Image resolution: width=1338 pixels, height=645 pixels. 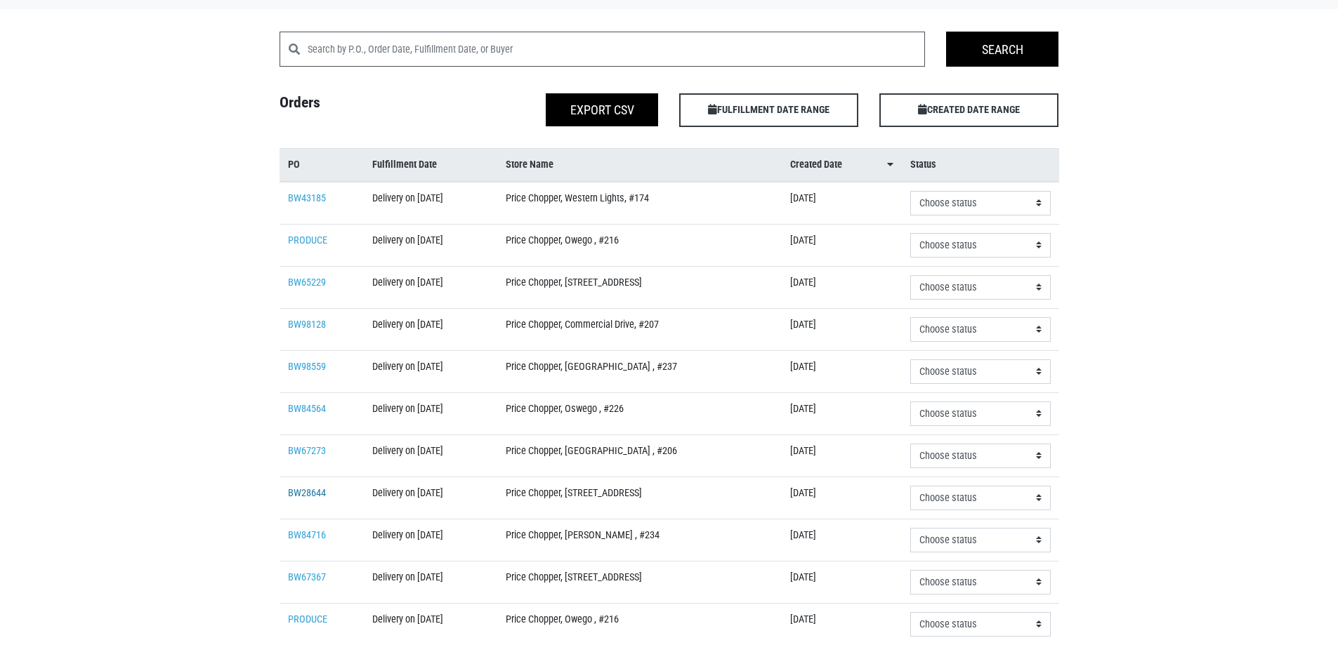 I want to click on a: BW98559, so click(x=307, y=367).